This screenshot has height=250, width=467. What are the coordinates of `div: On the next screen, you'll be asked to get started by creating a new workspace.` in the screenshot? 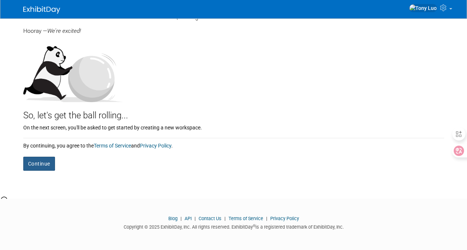 It's located at (233, 127).